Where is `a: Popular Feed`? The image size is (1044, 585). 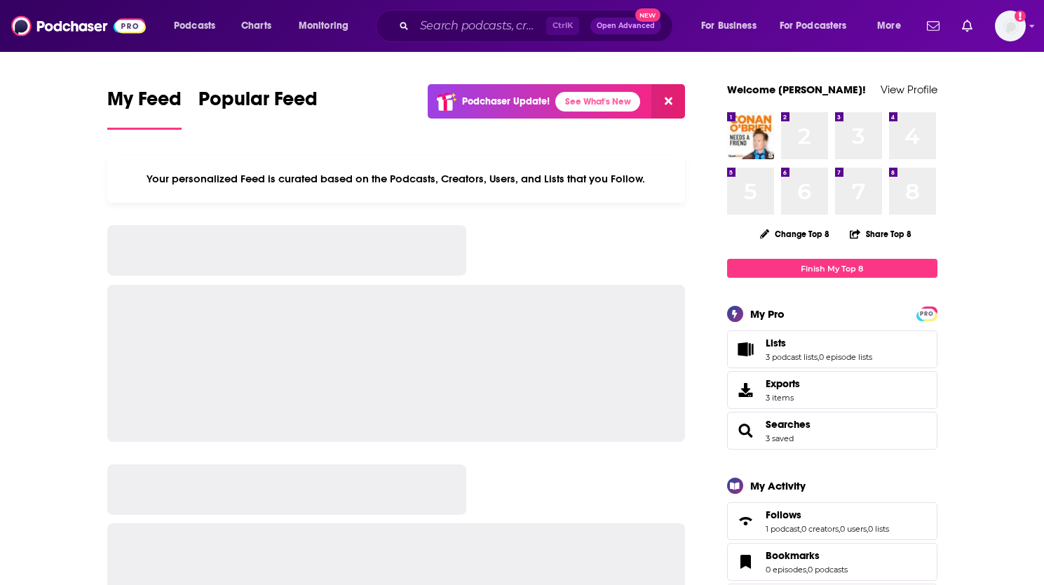
a: Popular Feed is located at coordinates (258, 108).